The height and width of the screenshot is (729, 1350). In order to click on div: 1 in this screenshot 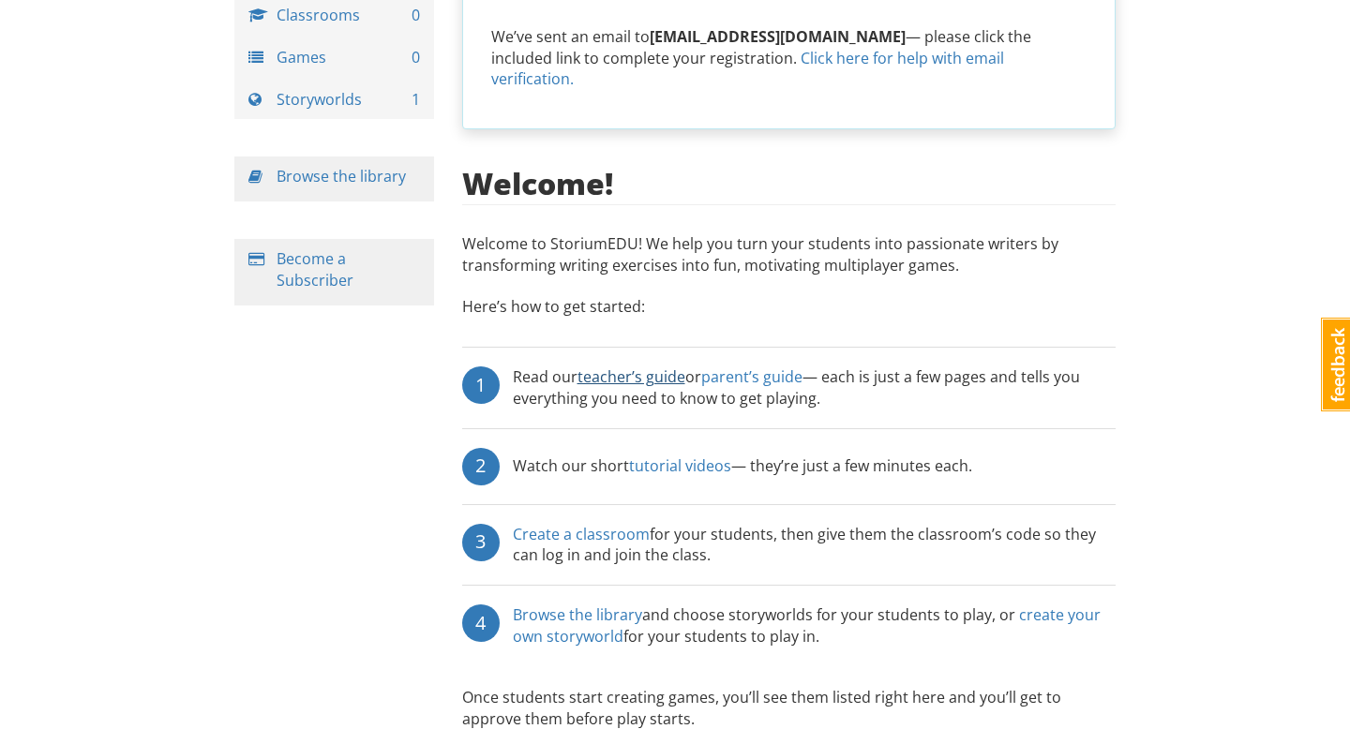, I will do `click(481, 385)`.